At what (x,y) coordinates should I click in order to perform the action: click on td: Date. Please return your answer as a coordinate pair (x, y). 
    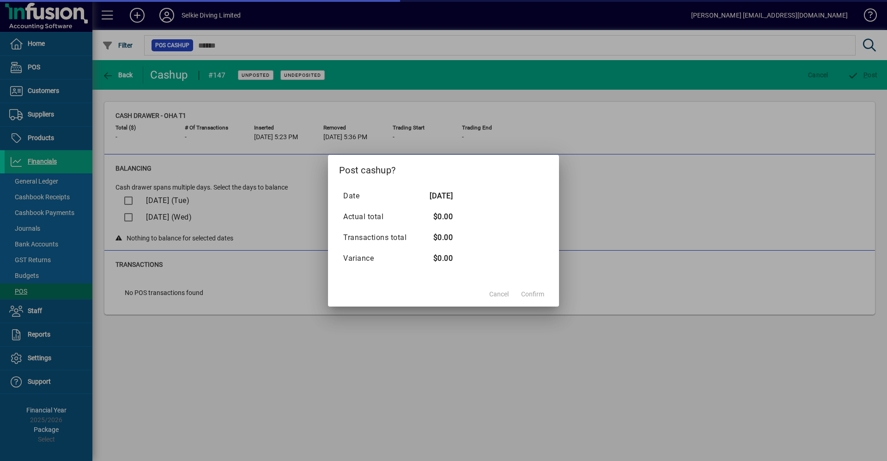
    Looking at the image, I should click on (379, 196).